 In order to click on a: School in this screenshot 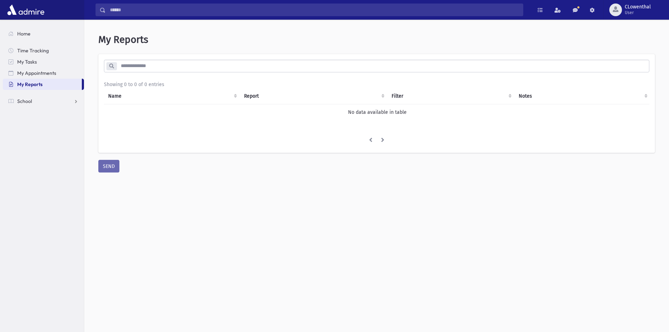, I will do `click(43, 101)`.